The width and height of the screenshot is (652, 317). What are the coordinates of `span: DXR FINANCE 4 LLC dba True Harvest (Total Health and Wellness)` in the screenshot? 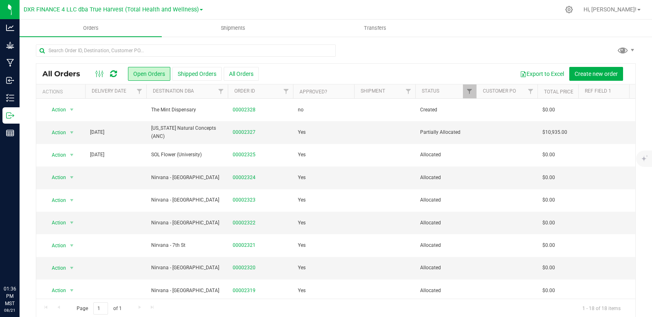 It's located at (111, 9).